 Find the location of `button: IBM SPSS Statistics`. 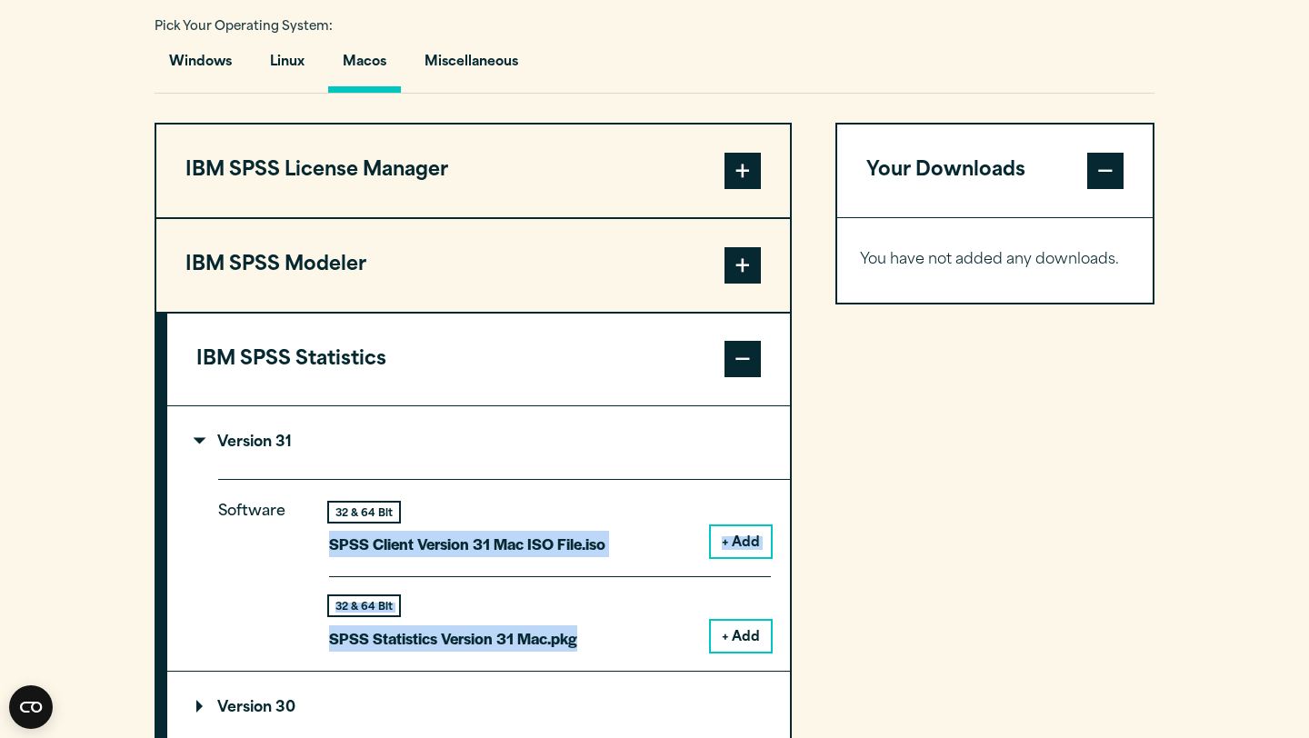

button: IBM SPSS Statistics is located at coordinates (478, 360).